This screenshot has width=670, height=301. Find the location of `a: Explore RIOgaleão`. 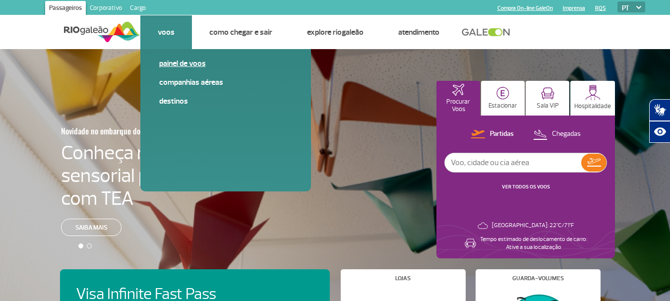

a: Explore RIOgaleão is located at coordinates (335, 32).